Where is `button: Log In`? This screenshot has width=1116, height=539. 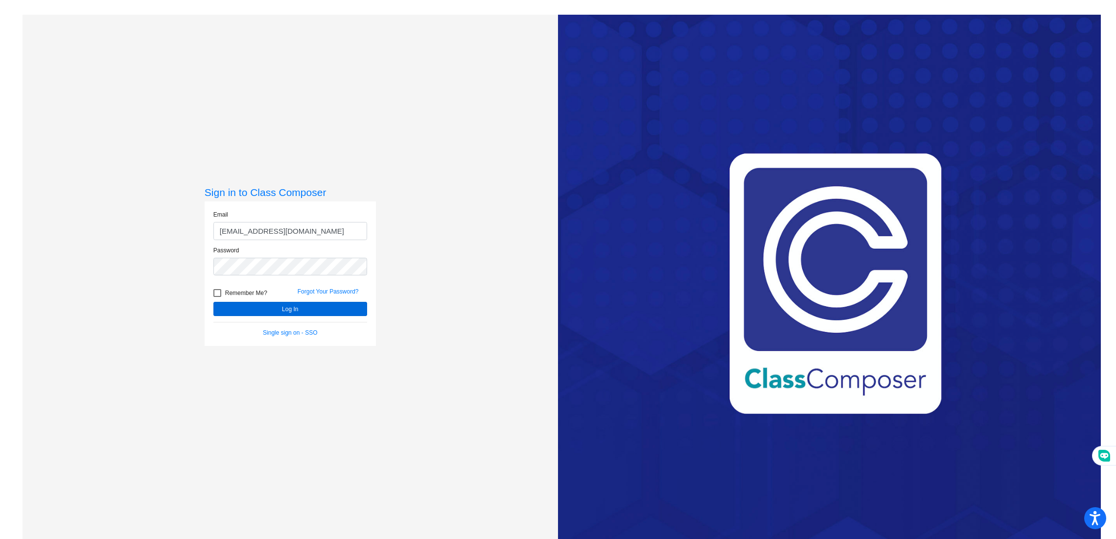
button: Log In is located at coordinates (290, 308).